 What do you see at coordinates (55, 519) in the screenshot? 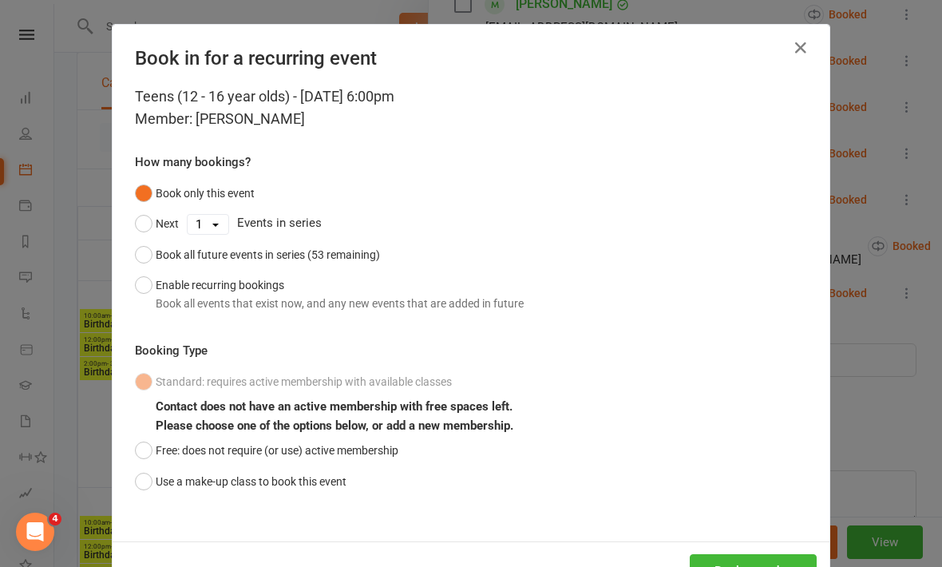
I see `span: 4` at bounding box center [55, 519].